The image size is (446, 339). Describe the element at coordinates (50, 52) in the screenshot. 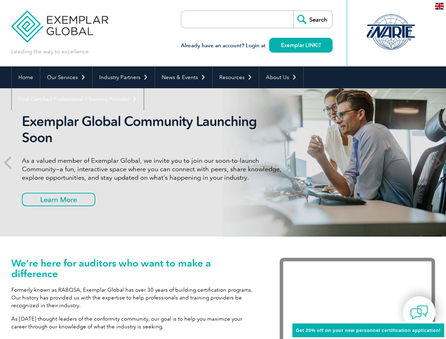

I see `p: Leading the way to excellence` at that location.